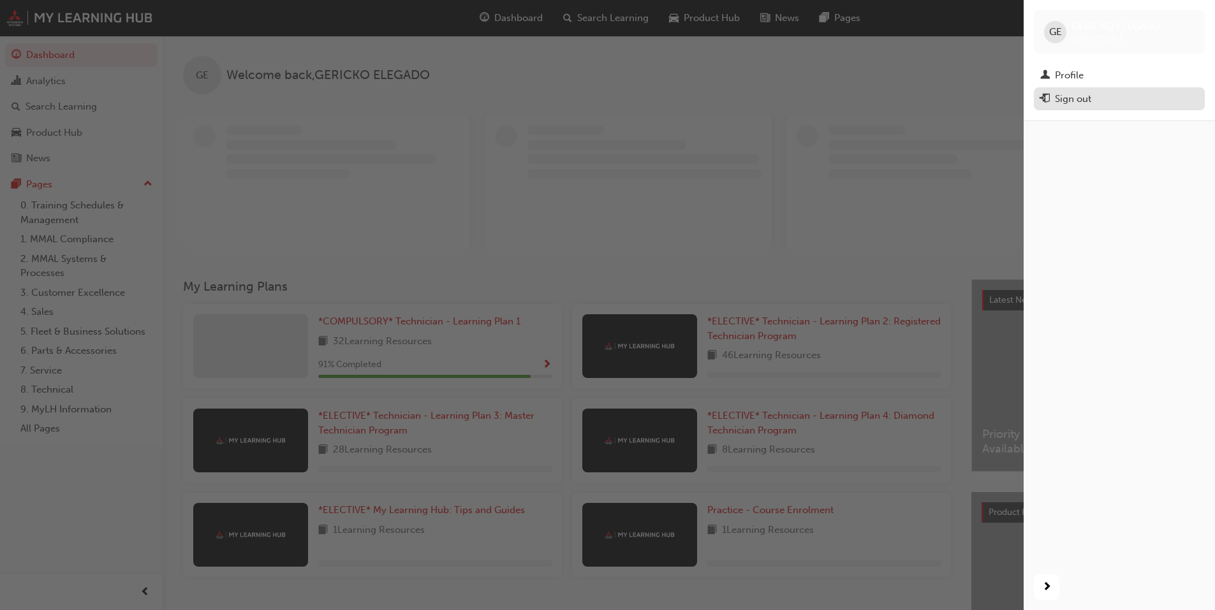 The height and width of the screenshot is (610, 1215). What do you see at coordinates (1119, 99) in the screenshot?
I see `button: Sign out` at bounding box center [1119, 99].